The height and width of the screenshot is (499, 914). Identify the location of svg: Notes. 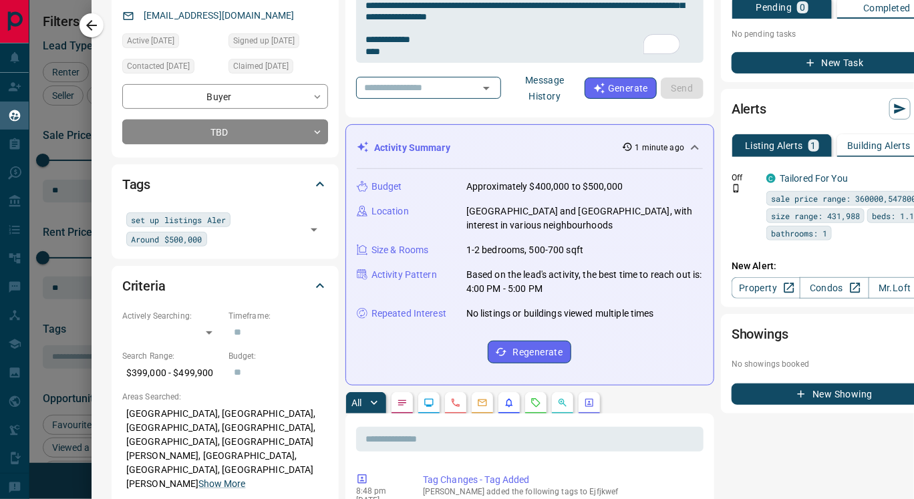
(402, 403).